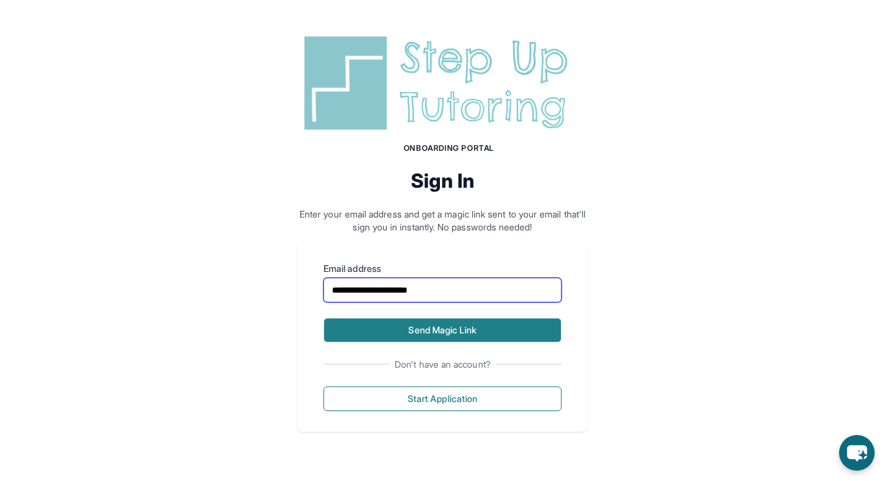  Describe the element at coordinates (443, 399) in the screenshot. I see `a: Start Application` at that location.